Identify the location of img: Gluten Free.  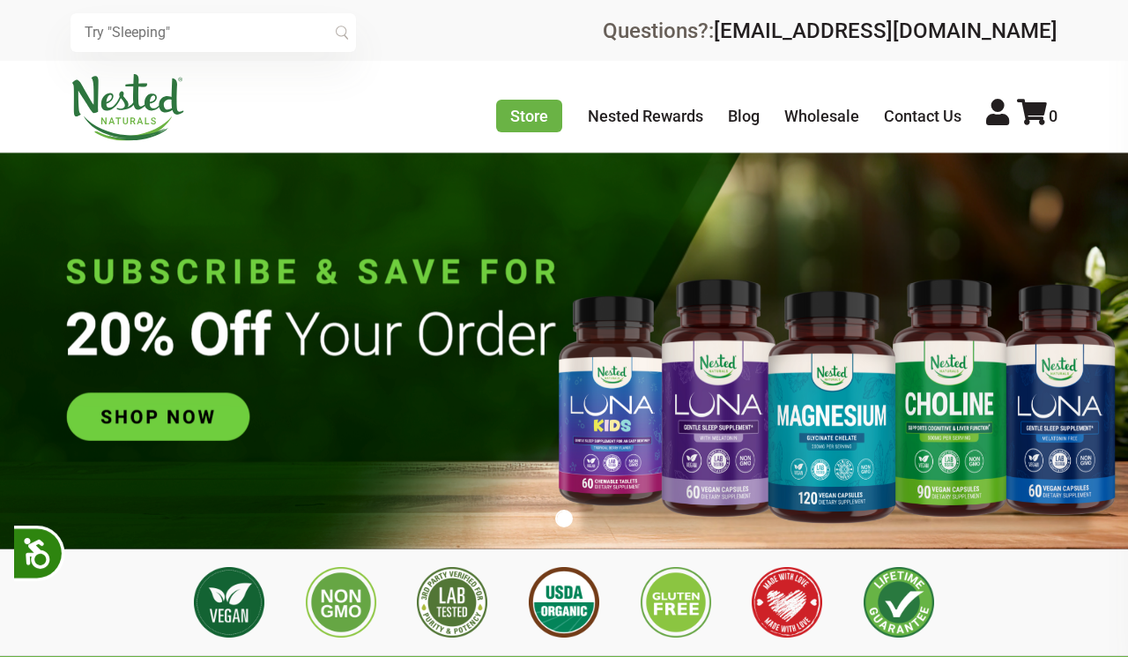
(676, 602).